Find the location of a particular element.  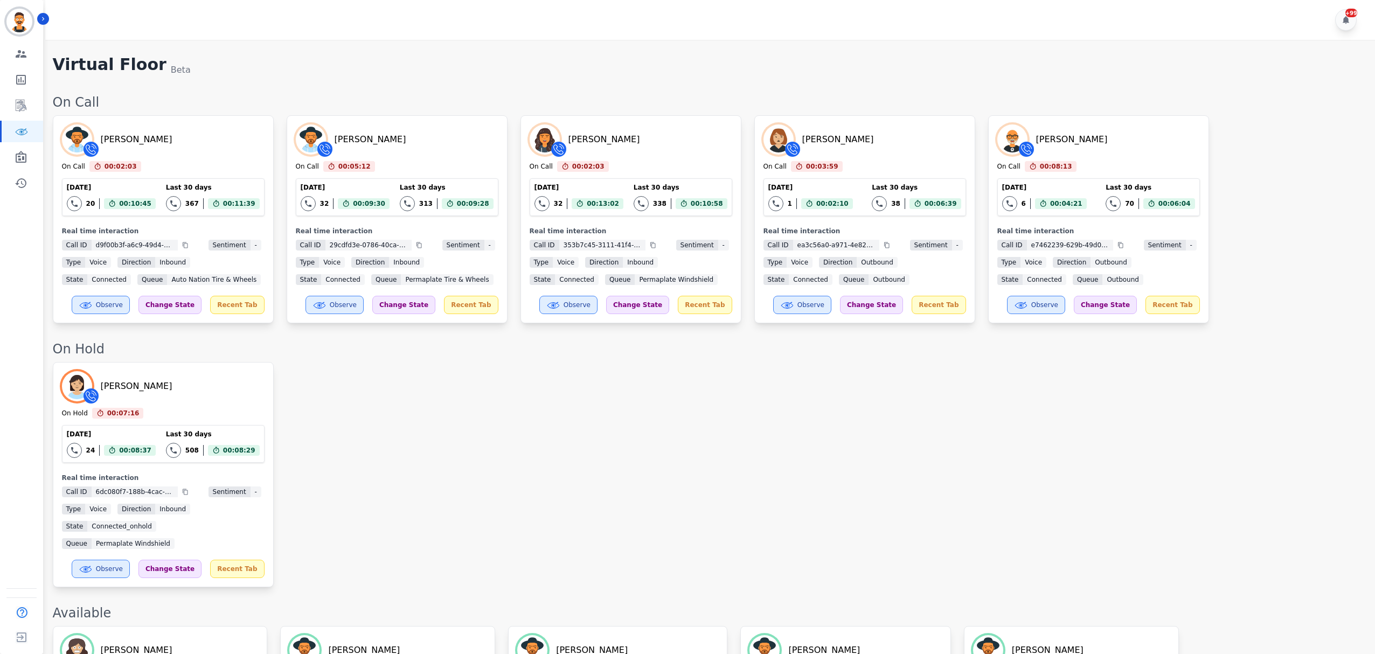

span: 00:08:13 is located at coordinates (1056, 167).